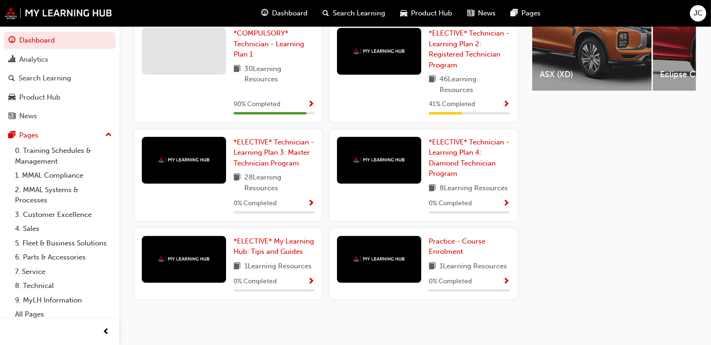 The image size is (711, 345). Describe the element at coordinates (58, 13) in the screenshot. I see `a: mmal` at that location.